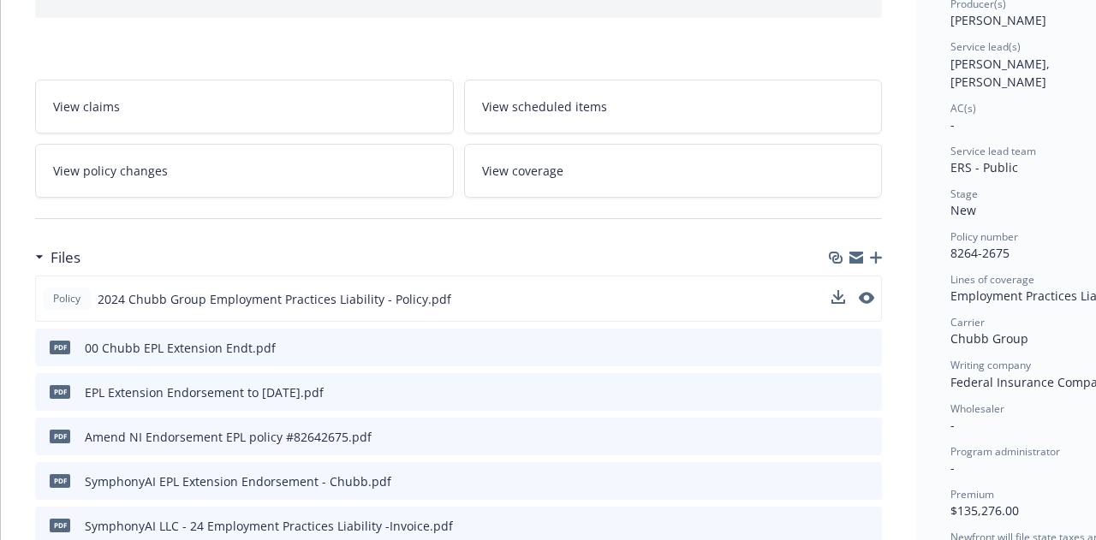 The width and height of the screenshot is (1096, 540). What do you see at coordinates (985, 510) in the screenshot?
I see `span: $135,276.00` at bounding box center [985, 510].